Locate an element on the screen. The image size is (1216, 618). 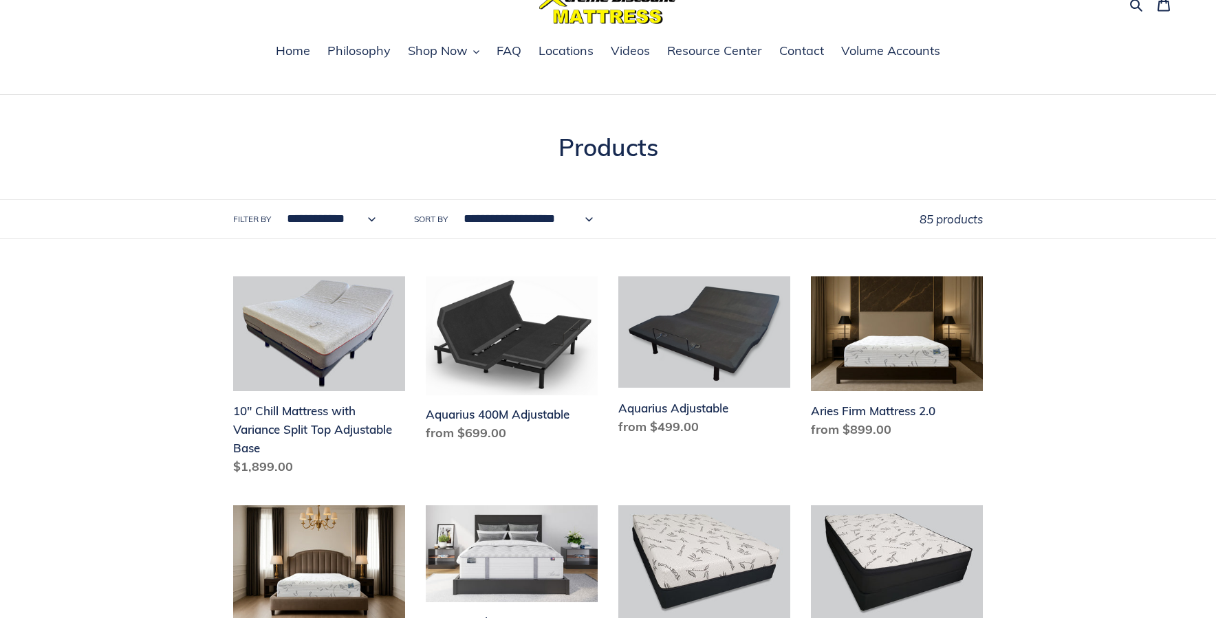
a: 10" Chill Mattress with Variance Split Top Adjustable Base is located at coordinates (319, 379).